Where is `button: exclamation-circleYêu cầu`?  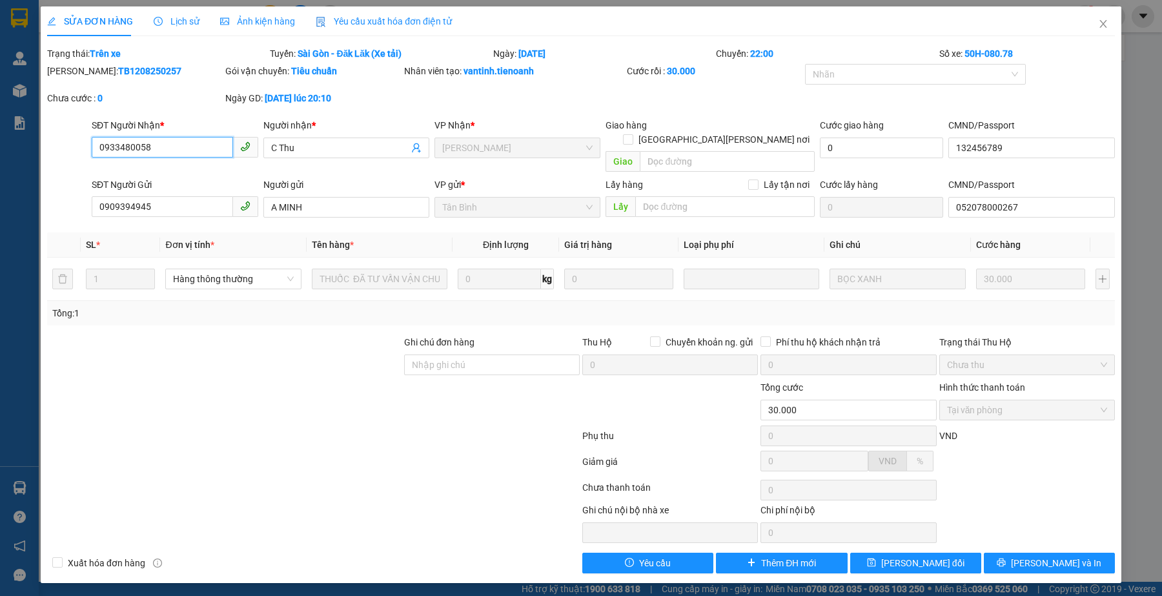
button: exclamation-circleYêu cầu is located at coordinates (648, 563).